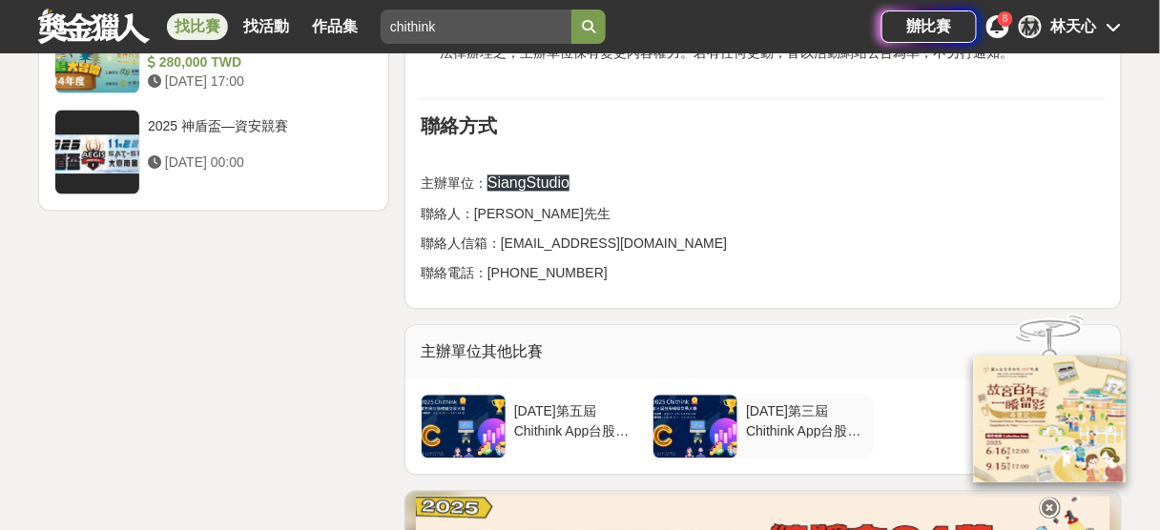 The width and height of the screenshot is (1160, 530). Describe the element at coordinates (1050, 419) in the screenshot. I see `img: 968ab78a-c8e5-4181-8f9d-94c24feca916.png` at that location.